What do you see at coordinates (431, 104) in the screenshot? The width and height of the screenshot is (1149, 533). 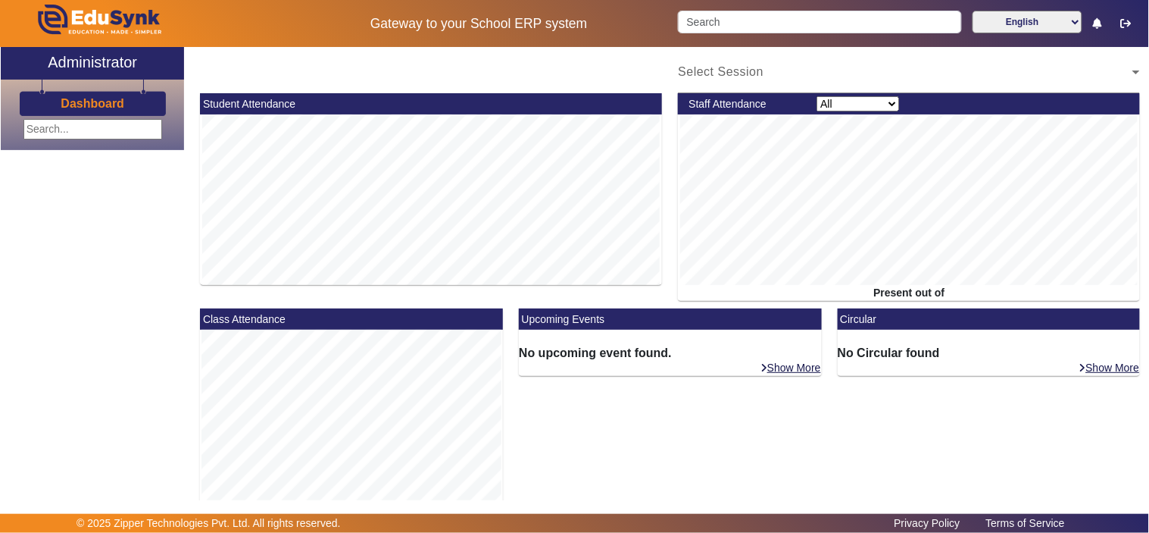 I see `mat-card-header: Student Attendance` at bounding box center [431, 104].